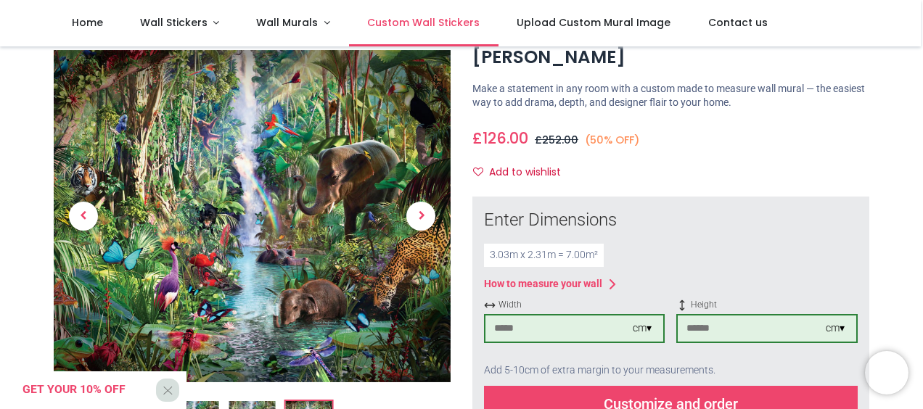 The height and width of the screenshot is (409, 923). I want to click on span: Contact us, so click(738, 22).